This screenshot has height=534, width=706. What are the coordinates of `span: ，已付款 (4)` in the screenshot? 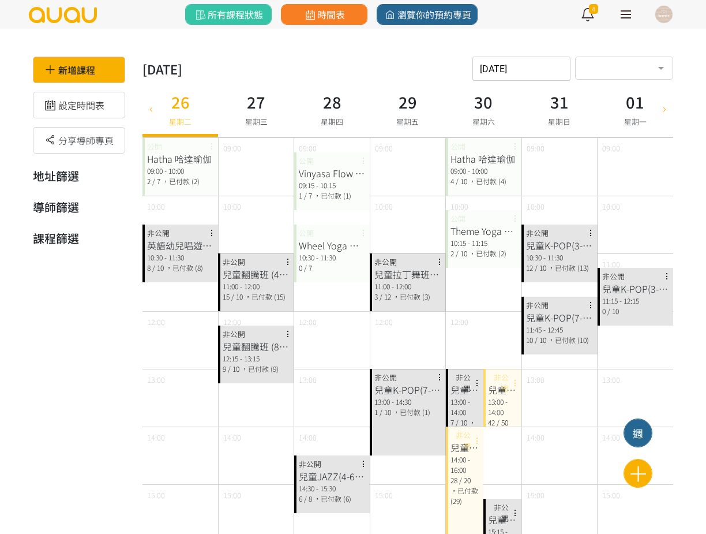 It's located at (487, 181).